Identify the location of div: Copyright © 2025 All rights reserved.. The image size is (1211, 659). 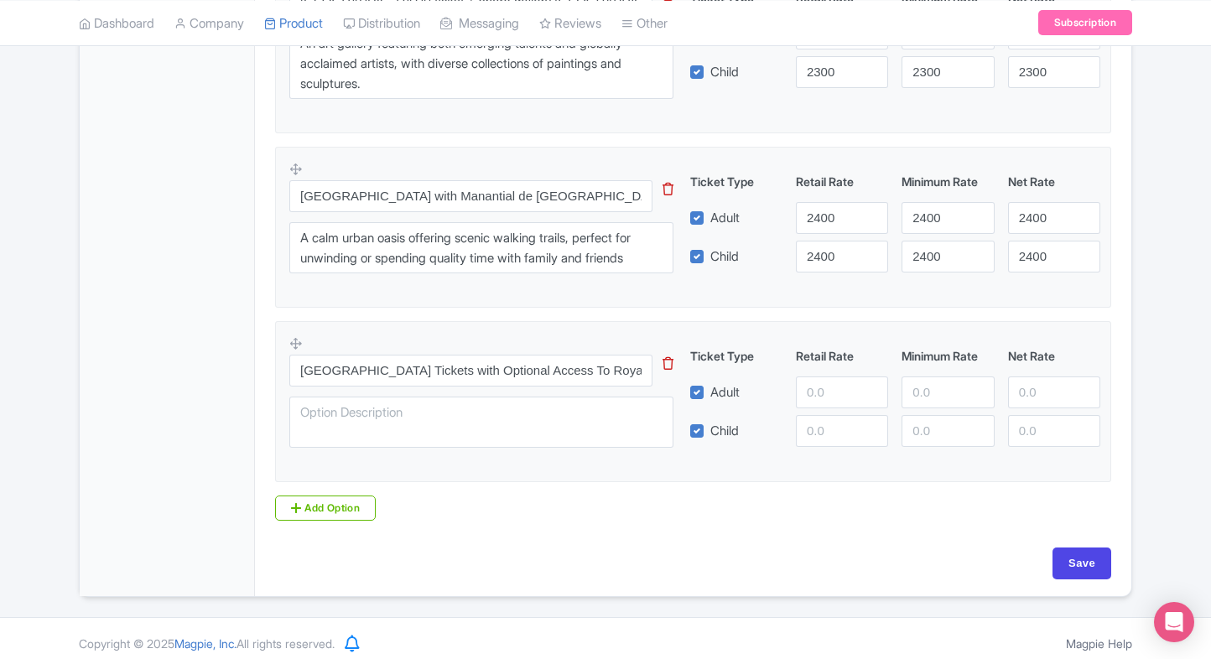
(206, 643).